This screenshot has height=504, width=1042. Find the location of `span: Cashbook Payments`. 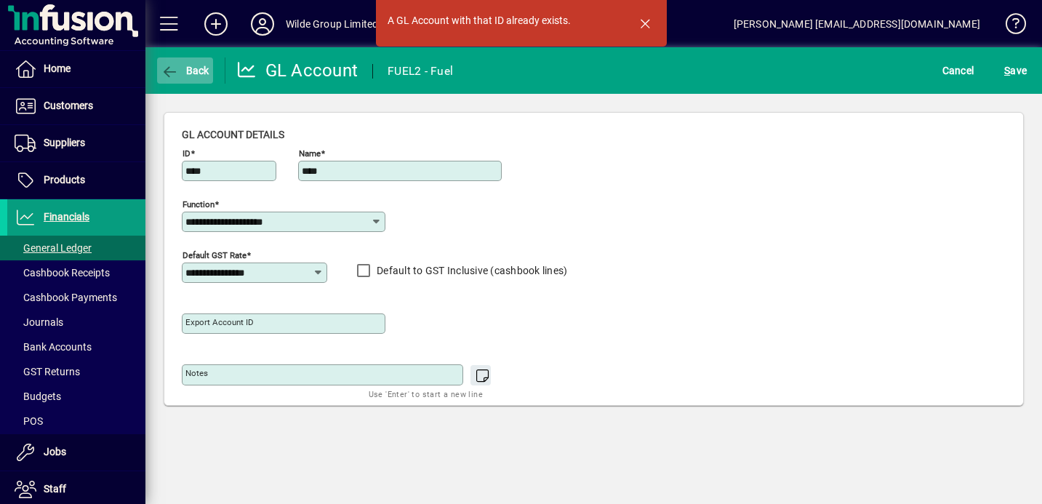

span: Cashbook Payments is located at coordinates (65, 297).